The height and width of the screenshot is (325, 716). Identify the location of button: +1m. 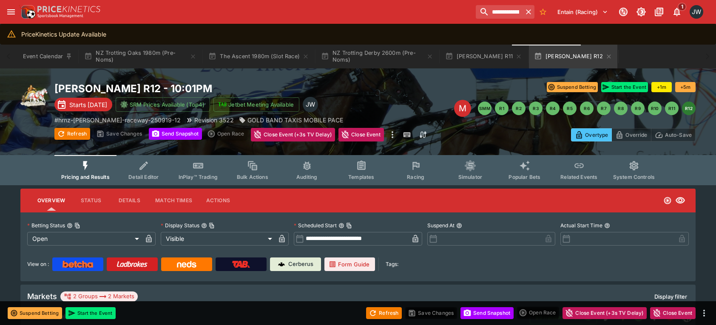
(662, 87).